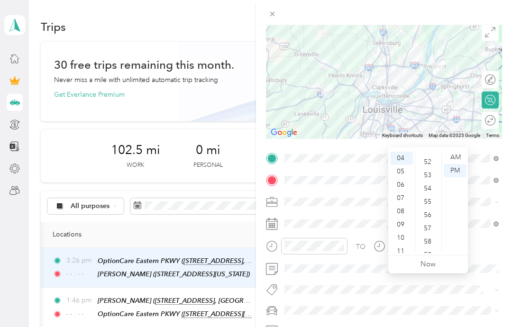  Describe the element at coordinates (402, 225) in the screenshot. I see `div: 09` at that location.